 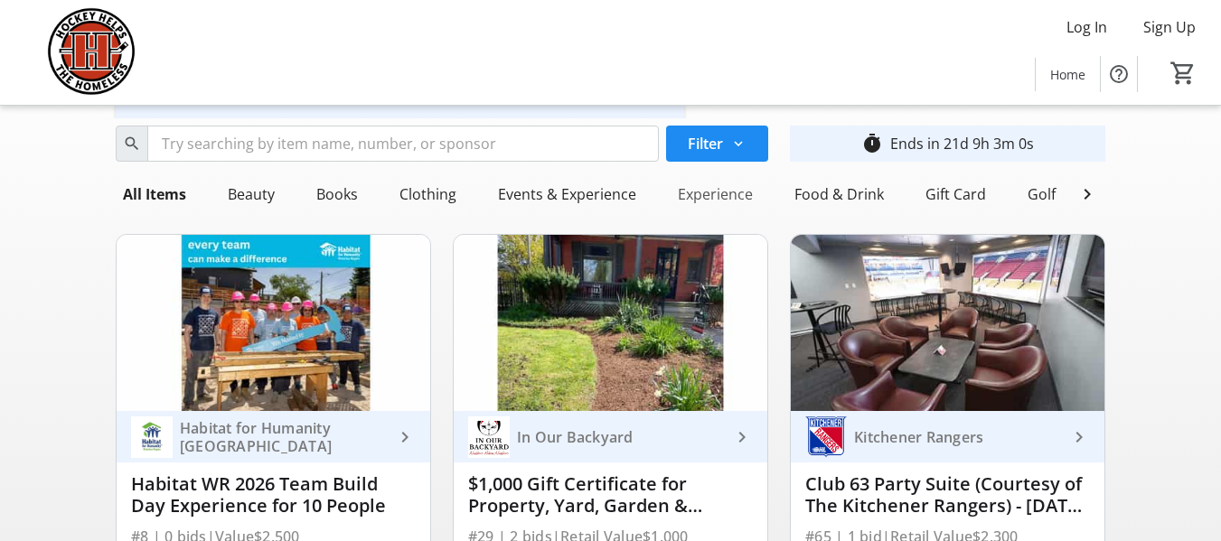 I want to click on button: Cart, so click(x=1183, y=73).